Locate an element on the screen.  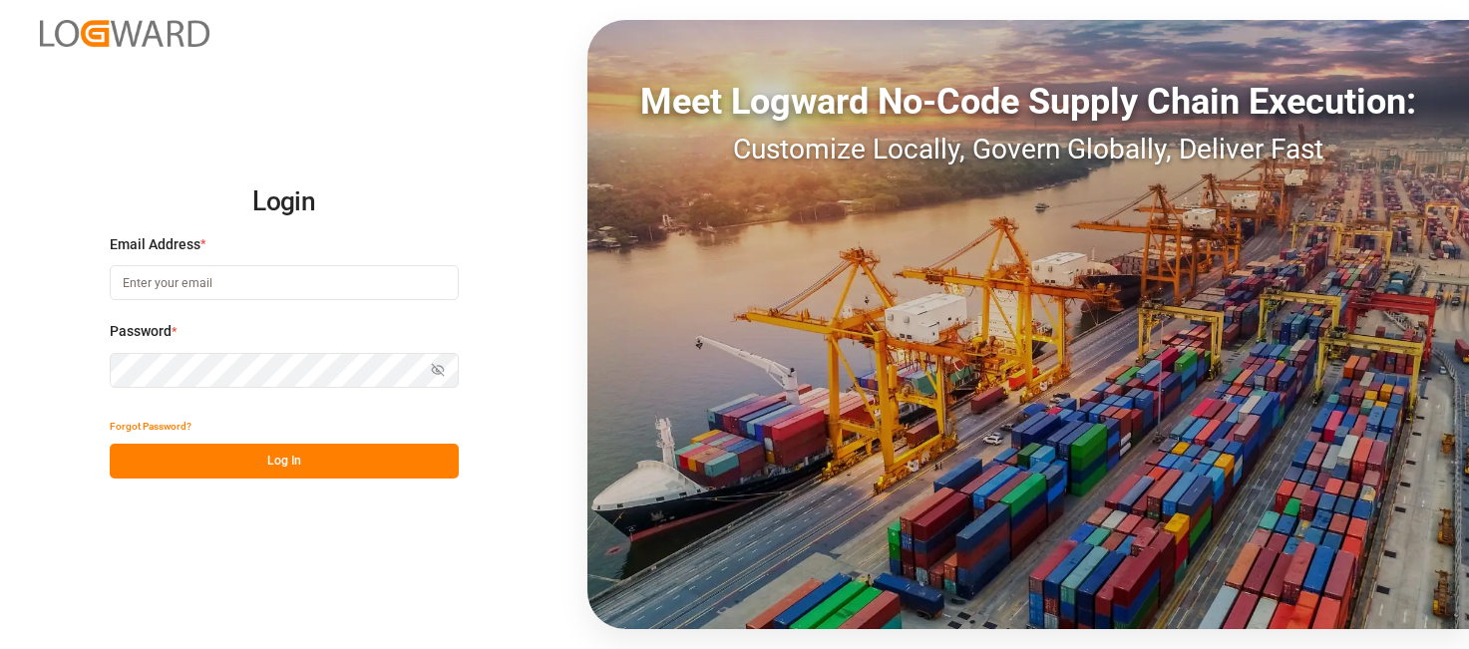
span: Password is located at coordinates (141, 331).